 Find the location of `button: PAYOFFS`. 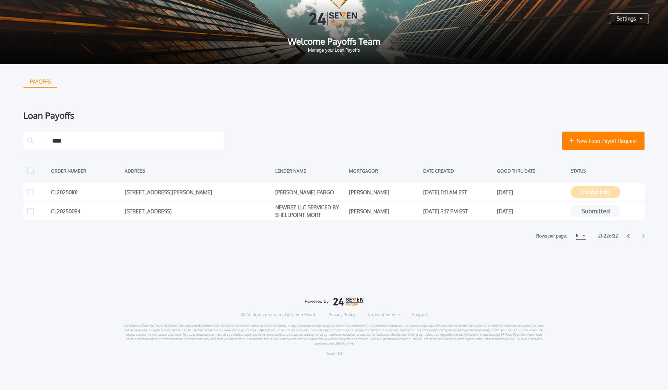

button: PAYOFFS is located at coordinates (40, 82).